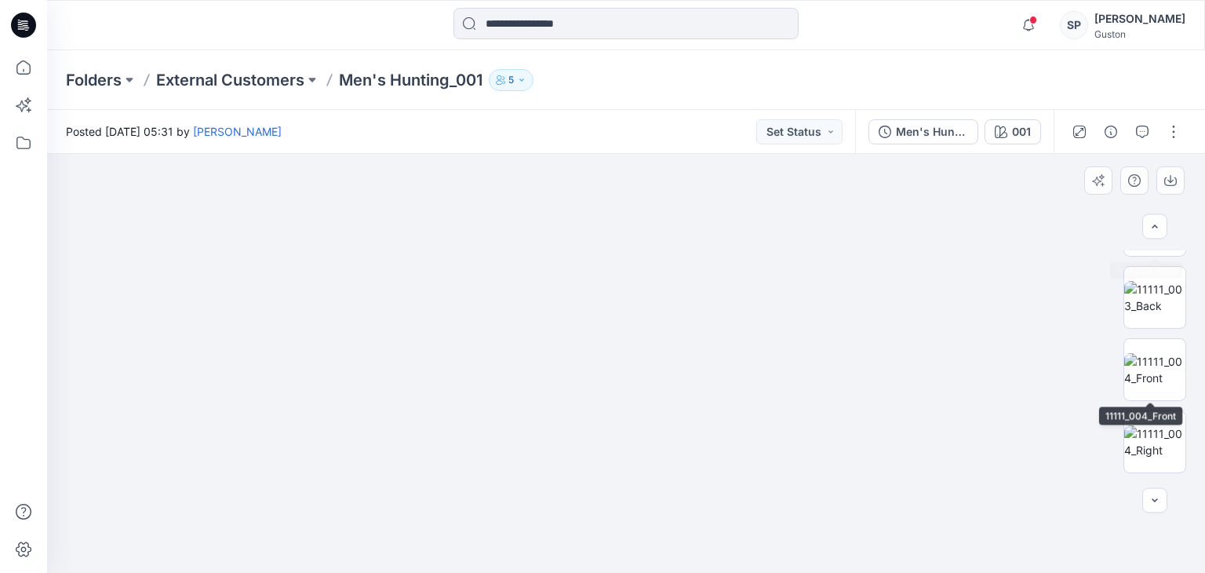  I want to click on div: Guston, so click(1140, 34).